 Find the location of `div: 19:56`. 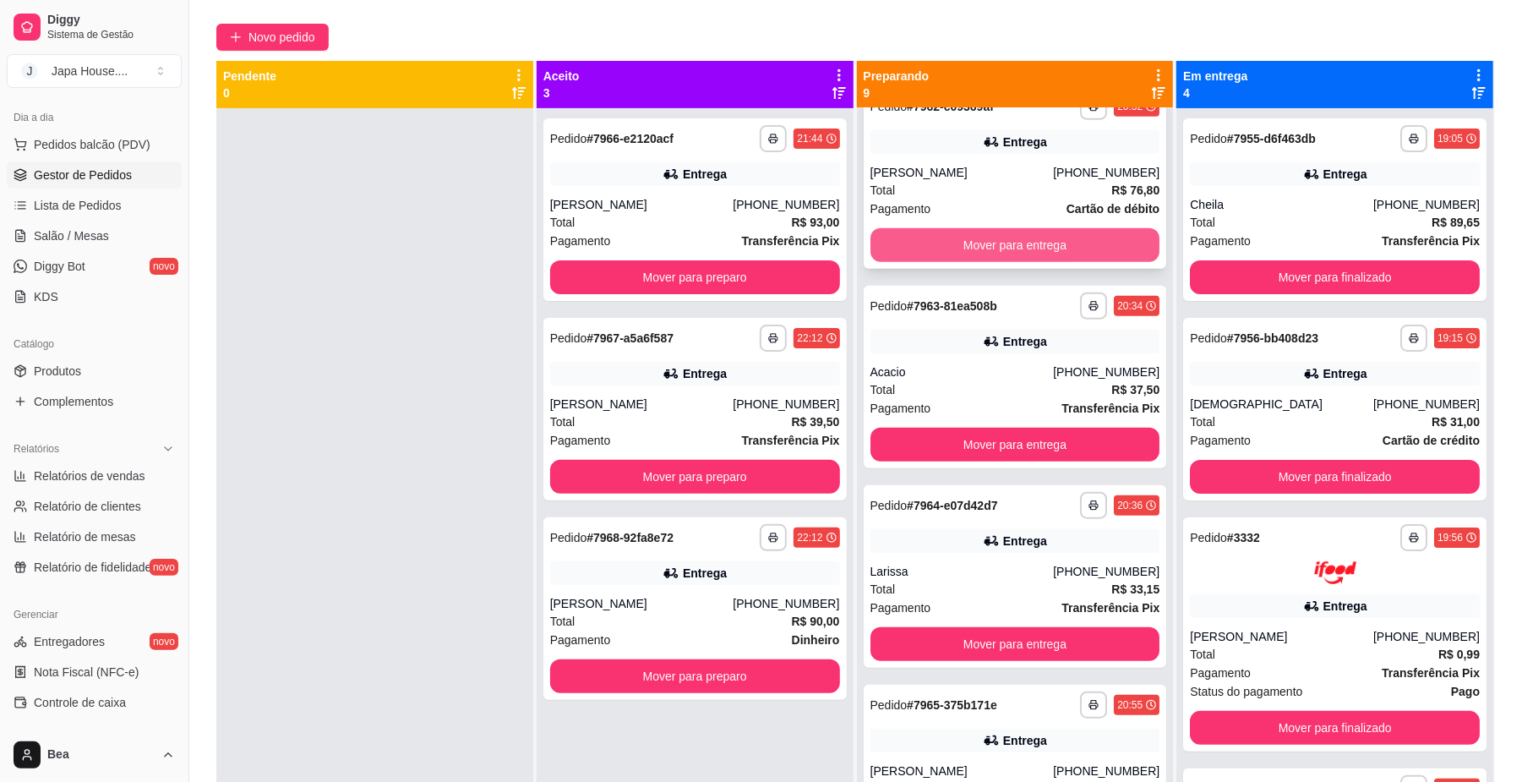

div: 19:56 is located at coordinates (1450, 537).